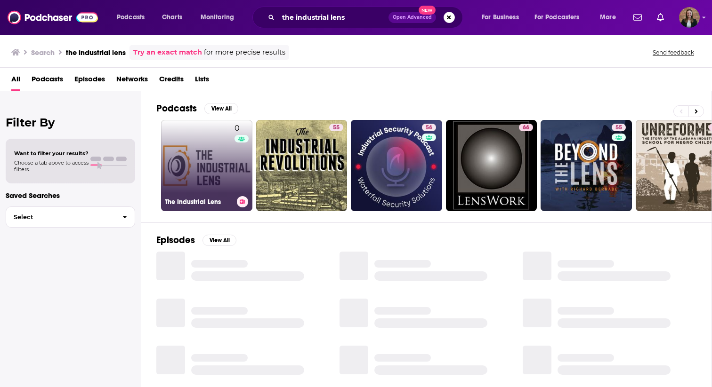 This screenshot has height=387, width=712. Describe the element at coordinates (429, 128) in the screenshot. I see `span: 56` at that location.